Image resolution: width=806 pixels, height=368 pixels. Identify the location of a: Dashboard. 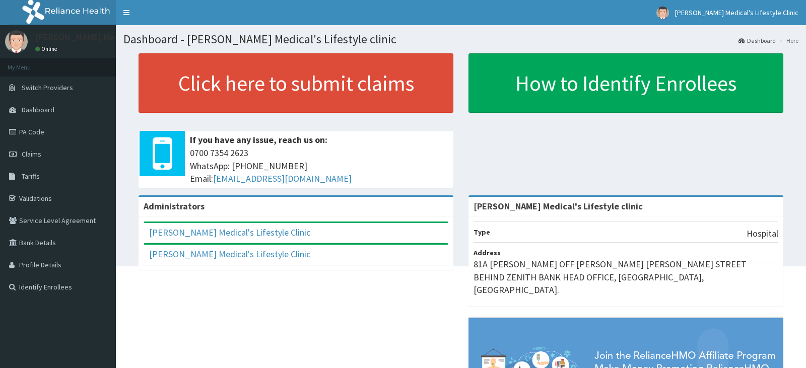
(758, 40).